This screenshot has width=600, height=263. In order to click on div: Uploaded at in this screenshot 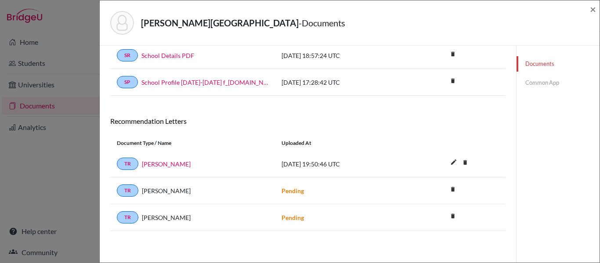, I will do `click(341, 143)`.